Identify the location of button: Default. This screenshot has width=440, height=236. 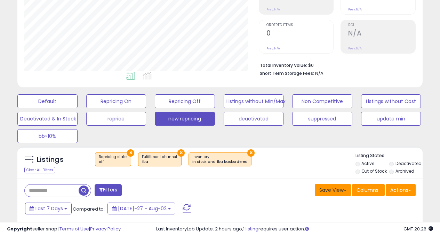
(47, 101).